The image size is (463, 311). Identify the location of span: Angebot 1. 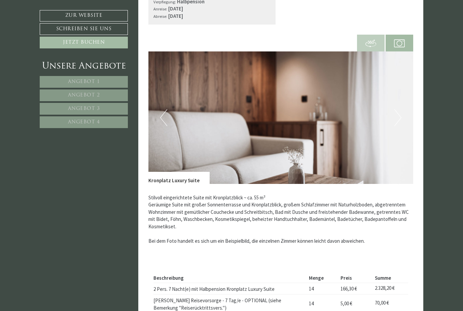
(84, 82).